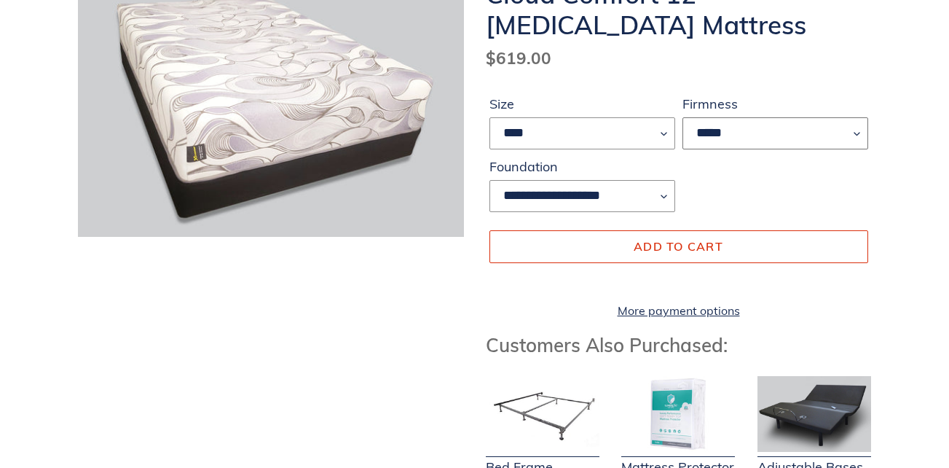 This screenshot has width=949, height=468. Describe the element at coordinates (582, 103) in the screenshot. I see `label: Size` at that location.